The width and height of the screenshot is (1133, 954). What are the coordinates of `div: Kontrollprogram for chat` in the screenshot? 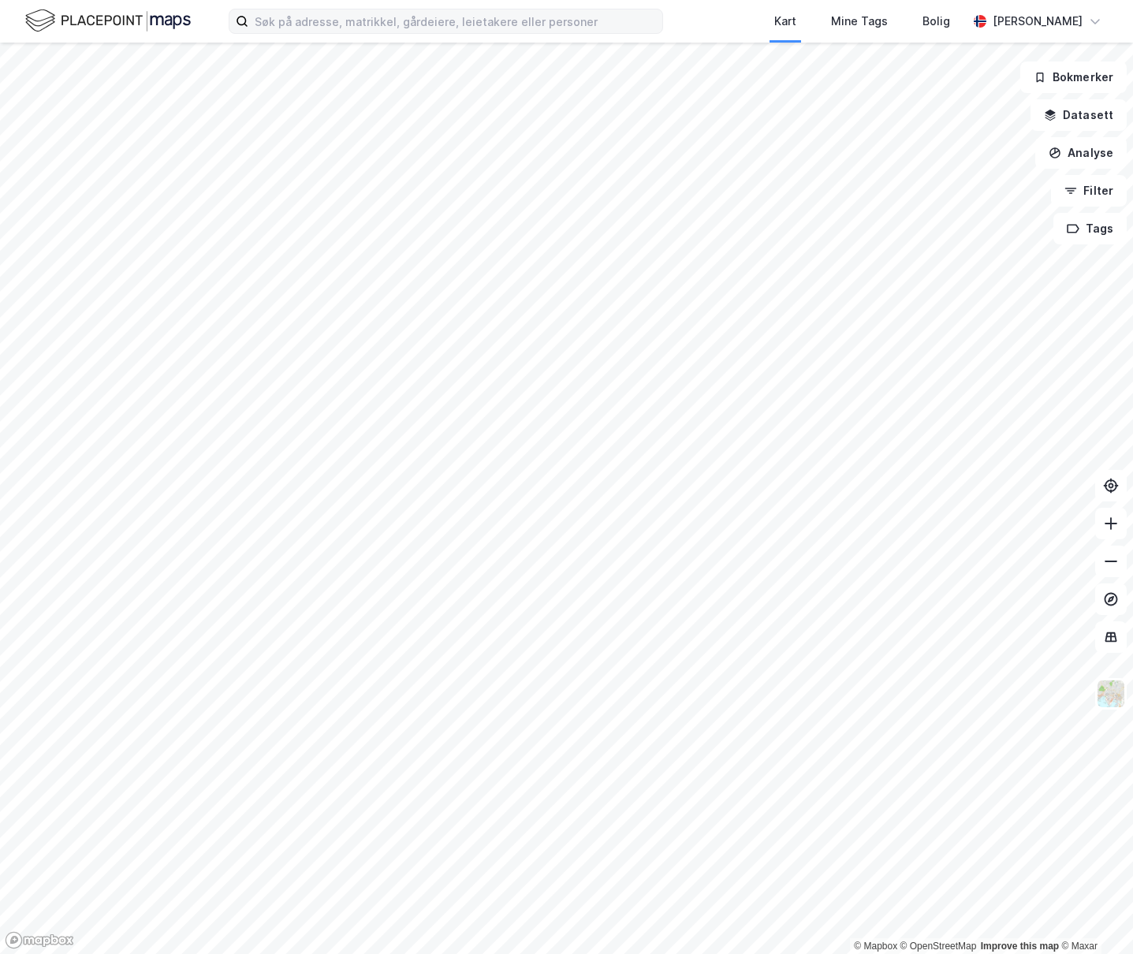 It's located at (1093, 916).